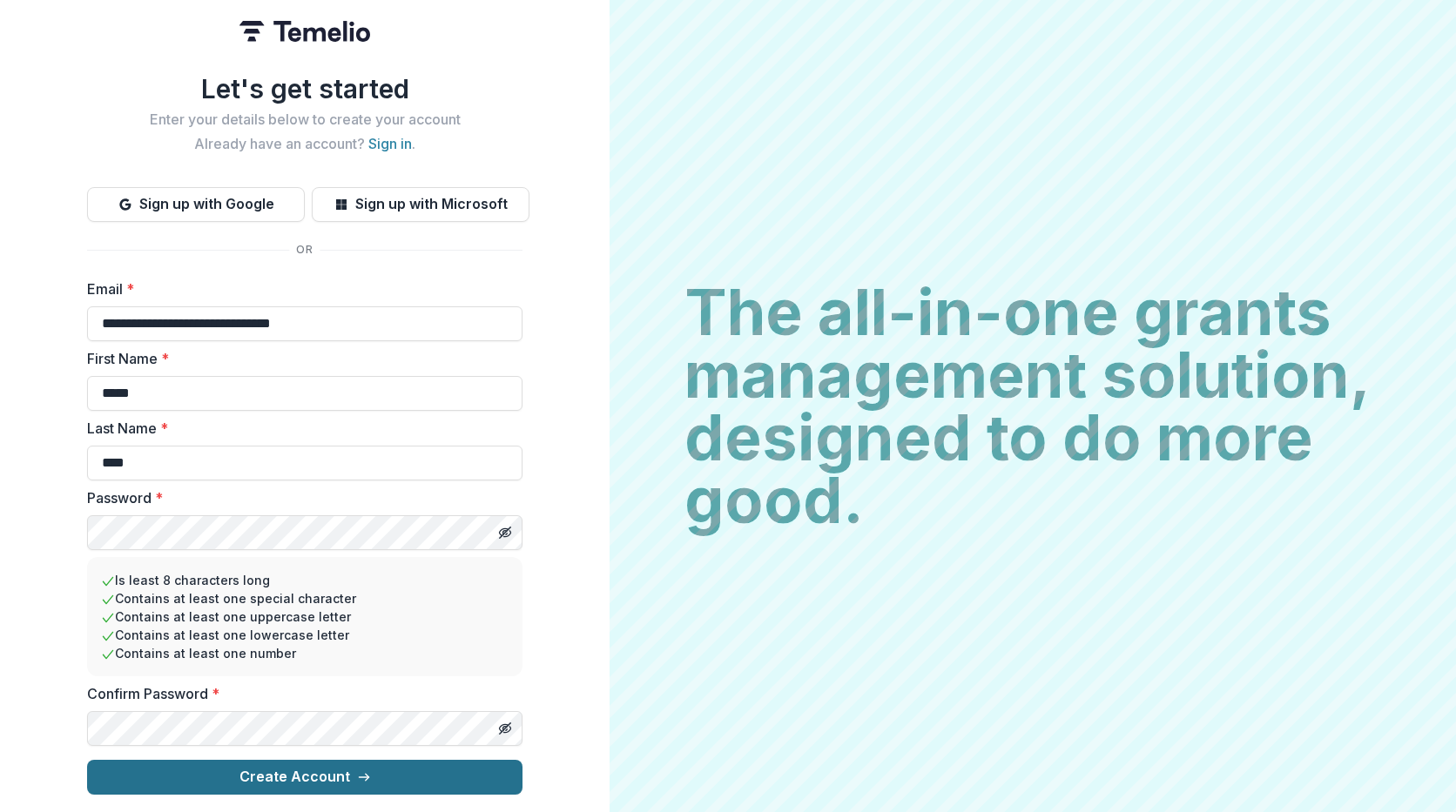  I want to click on li: Is least 8 characters long, so click(305, 579).